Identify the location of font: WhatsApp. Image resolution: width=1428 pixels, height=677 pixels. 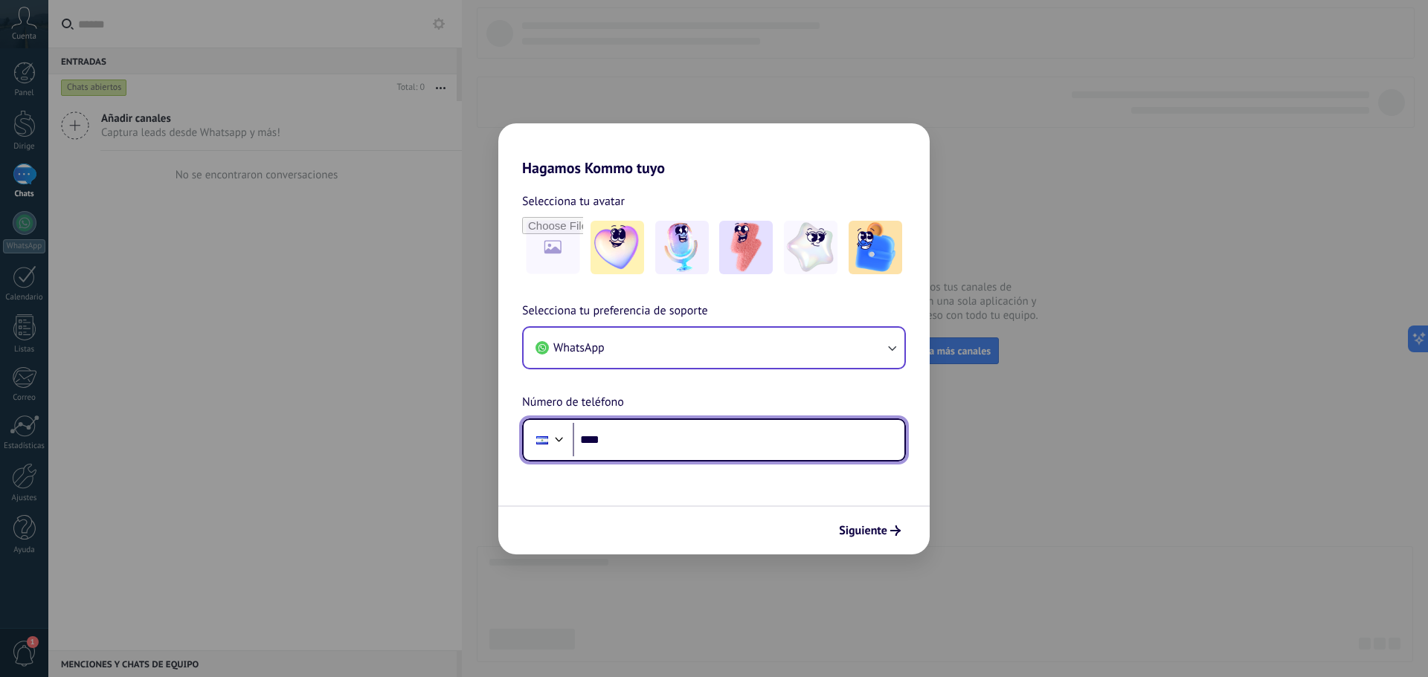
(579, 348).